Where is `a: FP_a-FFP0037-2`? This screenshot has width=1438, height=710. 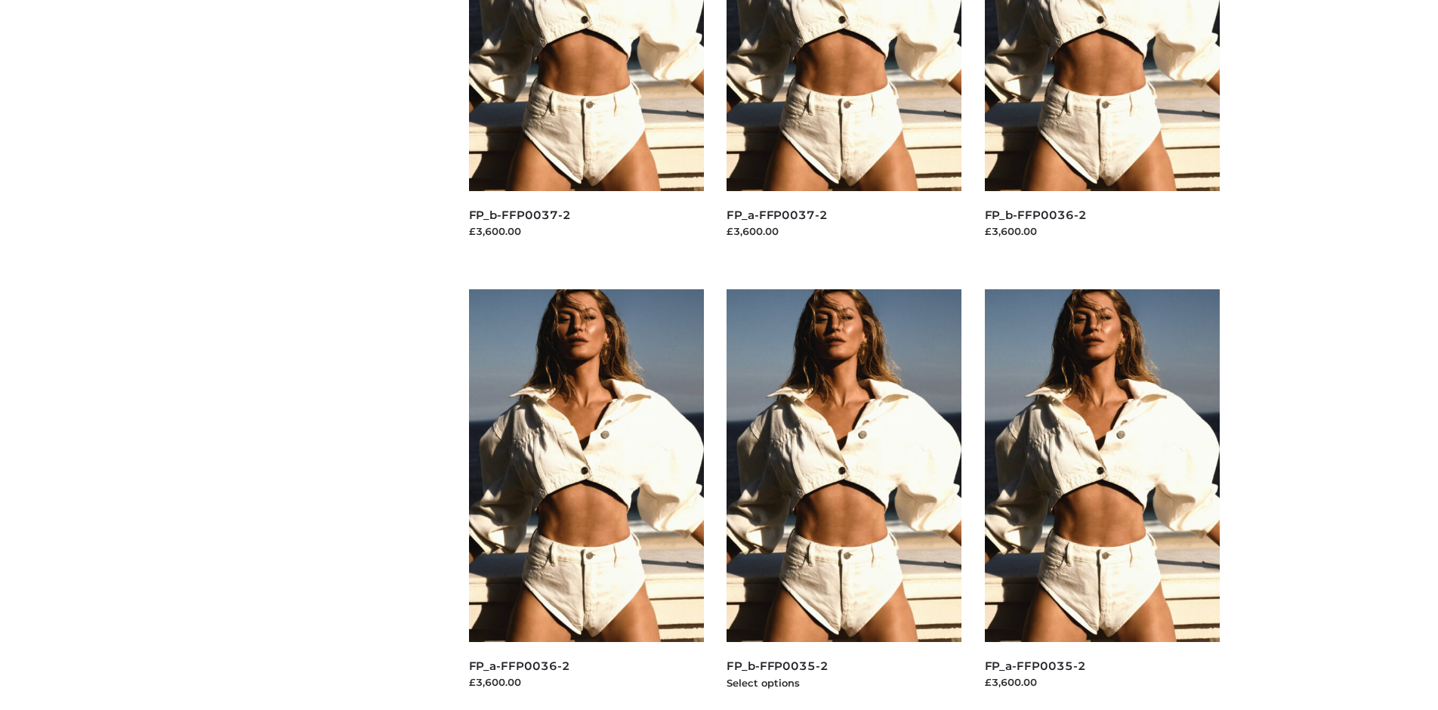 a: FP_a-FFP0037-2 is located at coordinates (777, 214).